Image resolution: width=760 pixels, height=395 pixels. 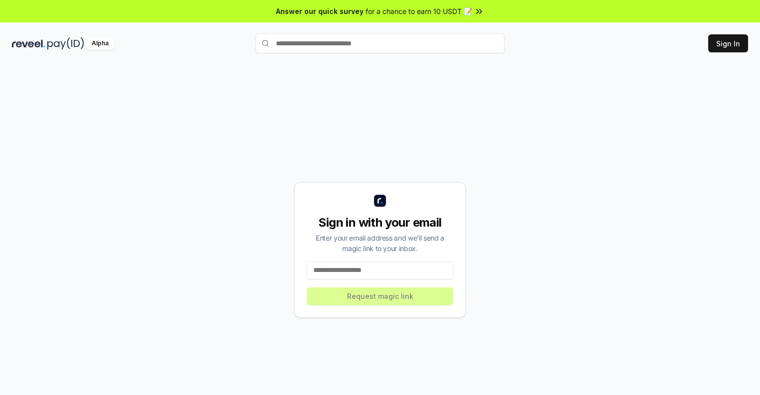 What do you see at coordinates (728, 43) in the screenshot?
I see `button: Sign In` at bounding box center [728, 43].